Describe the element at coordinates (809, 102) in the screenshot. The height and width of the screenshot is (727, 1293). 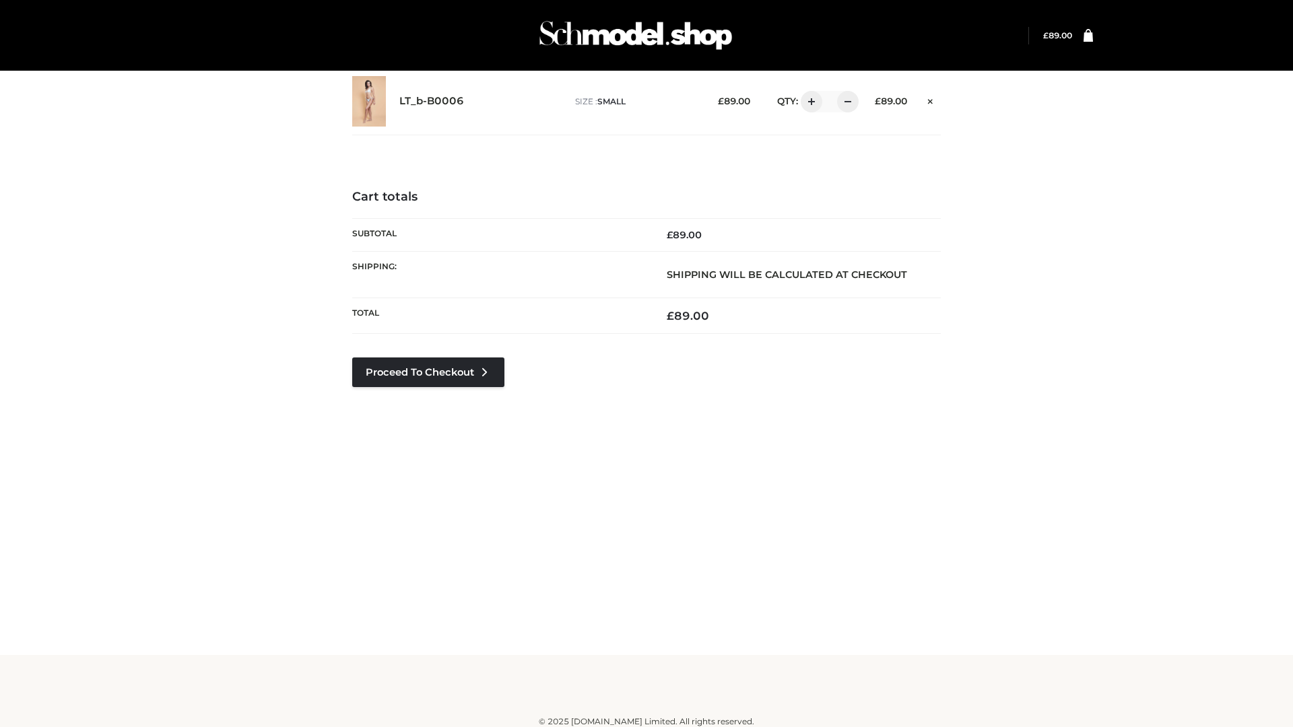
I see `div: QTY:` at that location.